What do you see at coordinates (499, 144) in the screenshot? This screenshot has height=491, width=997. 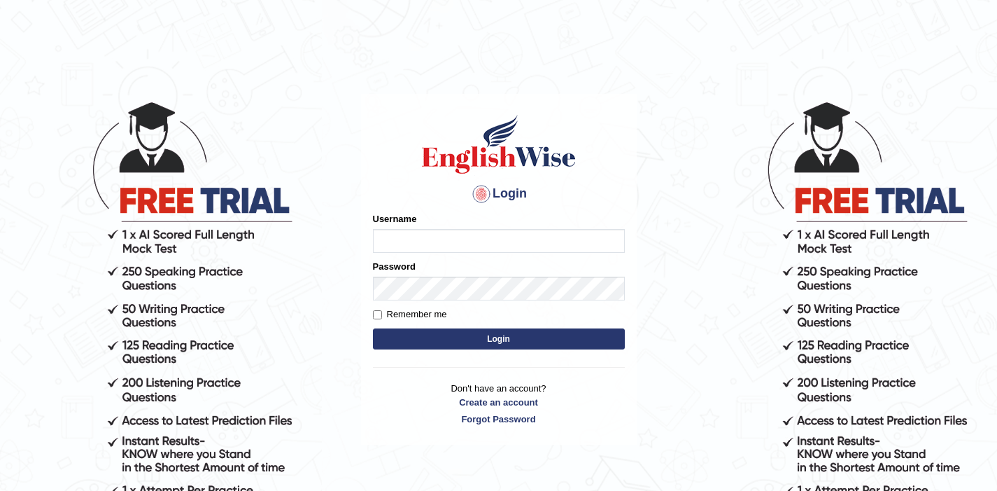 I see `img: Logo of English Wise sign in for intelligent practice with AI` at bounding box center [499, 144].